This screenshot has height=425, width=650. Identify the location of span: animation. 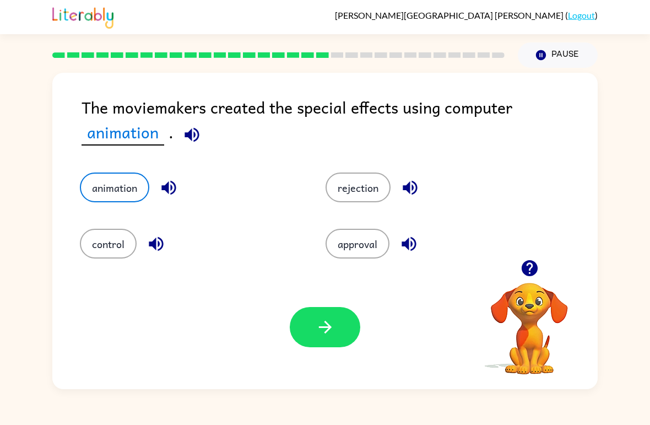
(123, 132).